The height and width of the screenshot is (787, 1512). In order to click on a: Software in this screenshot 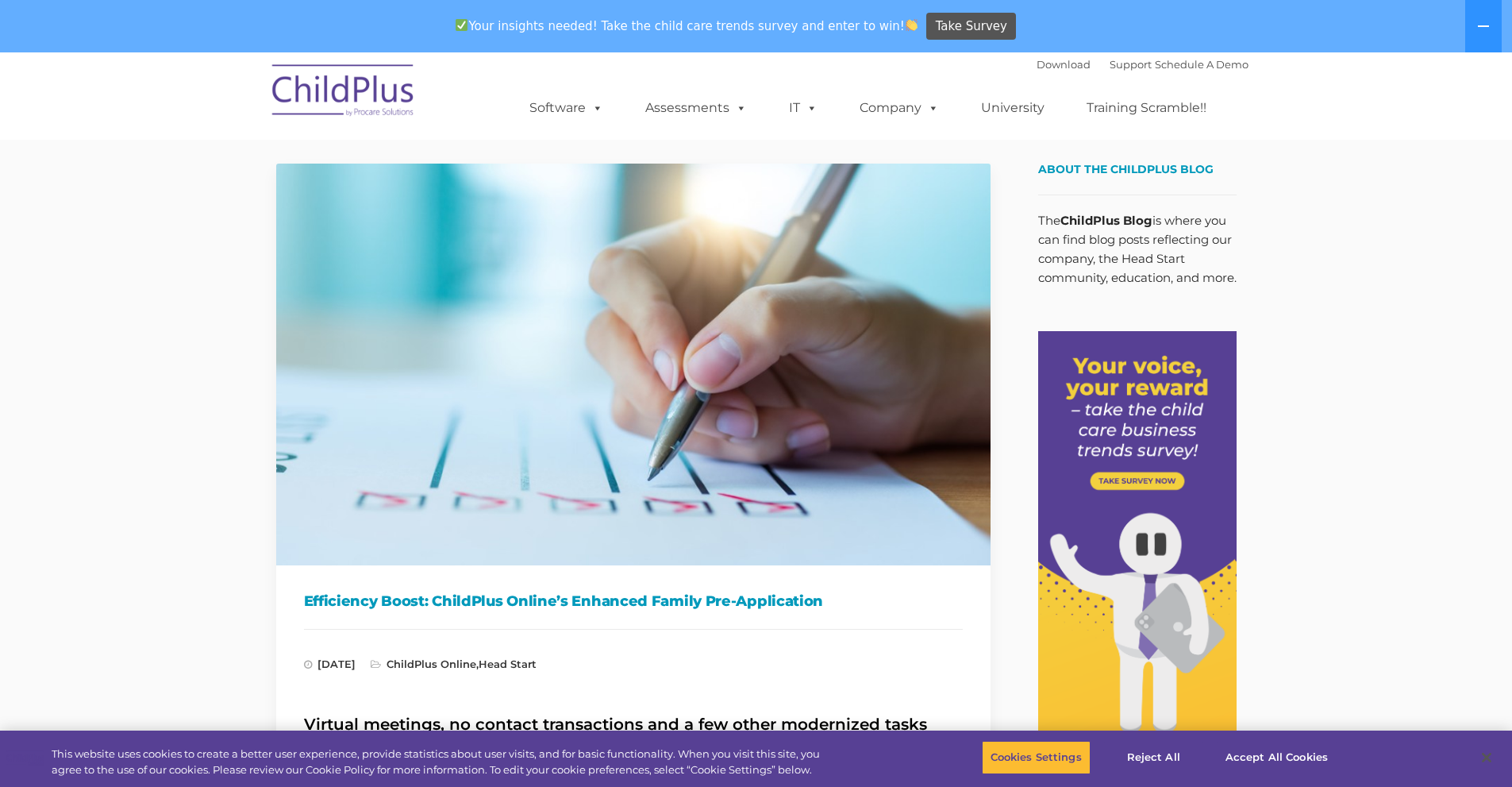, I will do `click(566, 108)`.